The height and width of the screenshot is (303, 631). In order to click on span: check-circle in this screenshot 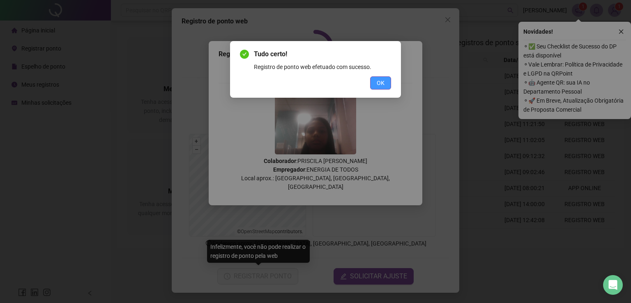, I will do `click(244, 54)`.